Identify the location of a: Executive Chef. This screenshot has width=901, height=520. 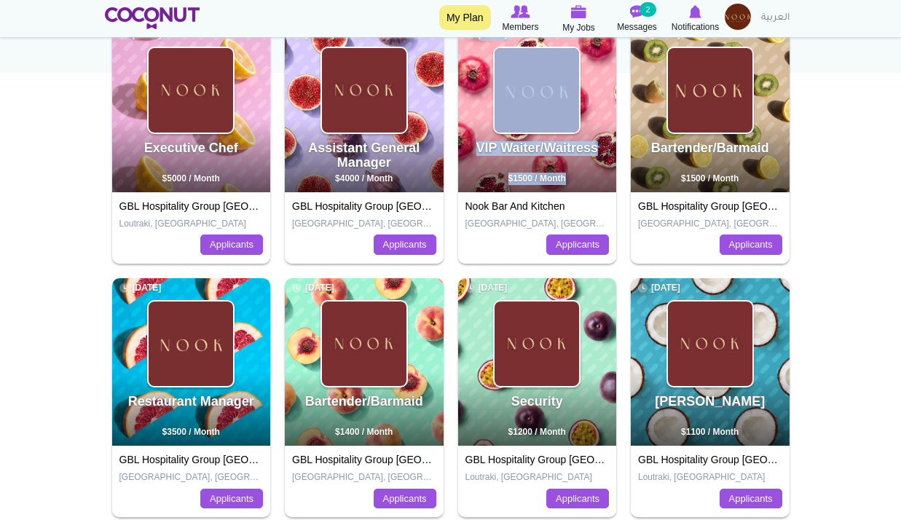
(191, 148).